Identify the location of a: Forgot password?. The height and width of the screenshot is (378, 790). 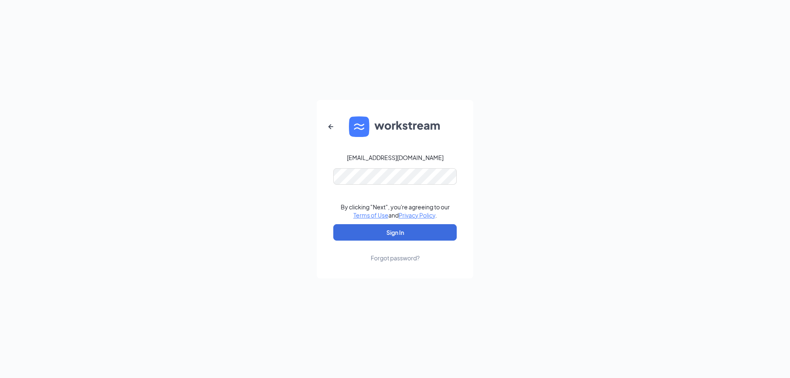
(395, 252).